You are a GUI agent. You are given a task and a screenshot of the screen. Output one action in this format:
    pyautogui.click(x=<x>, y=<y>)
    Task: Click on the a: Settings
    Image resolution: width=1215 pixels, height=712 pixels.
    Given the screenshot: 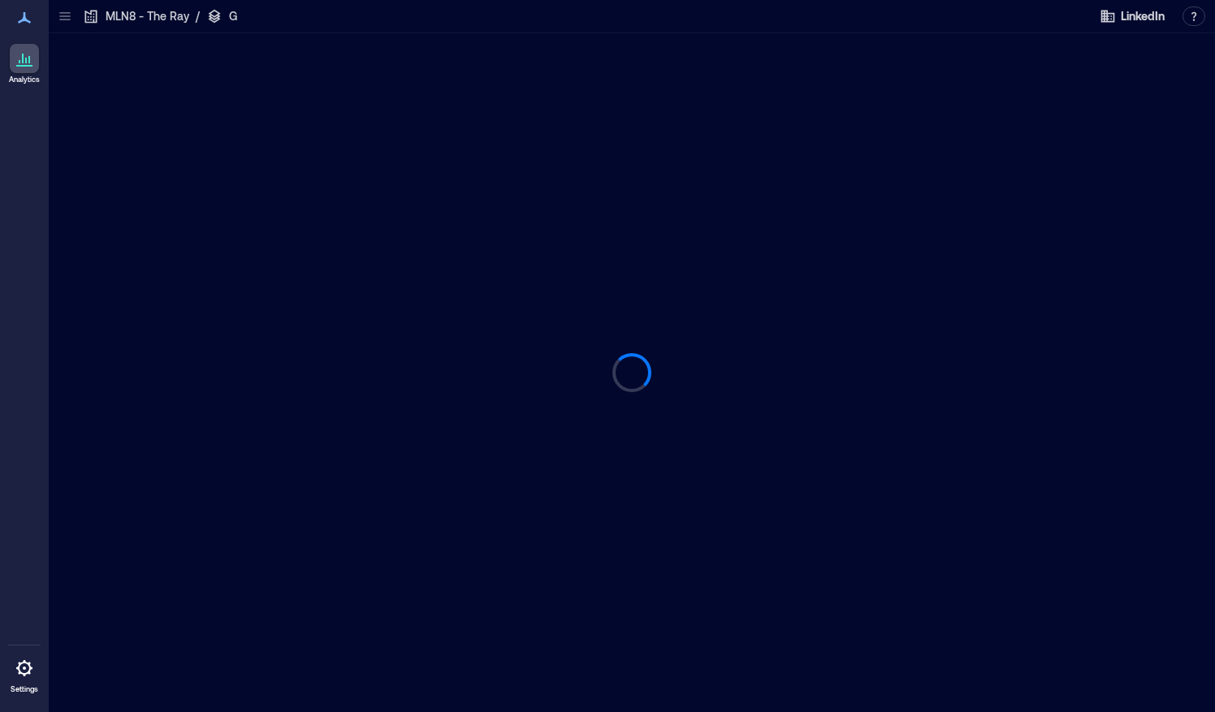 What is the action you would take?
    pyautogui.click(x=24, y=674)
    